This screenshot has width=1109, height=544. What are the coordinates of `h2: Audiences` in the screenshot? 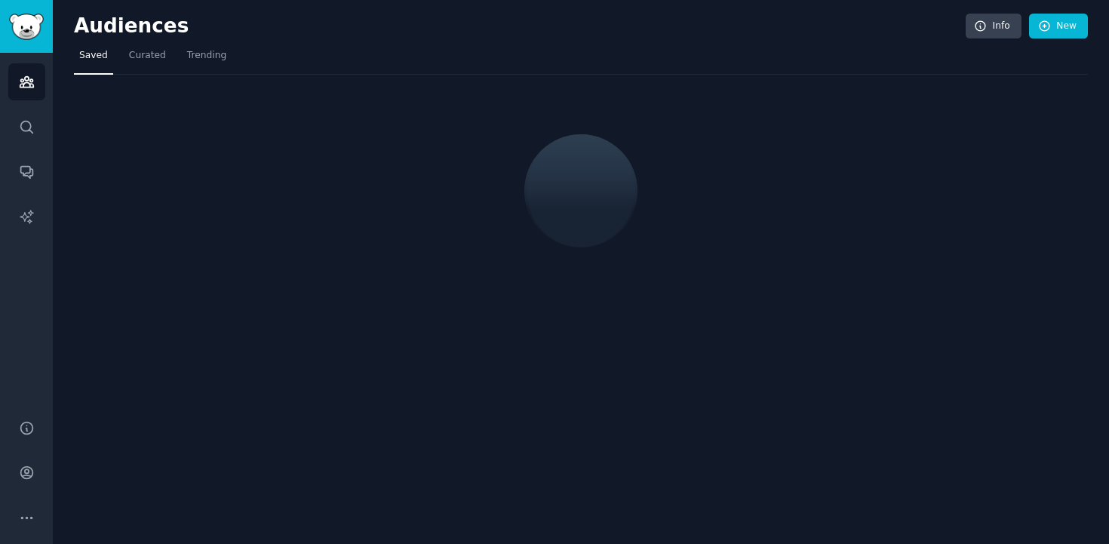 It's located at (520, 26).